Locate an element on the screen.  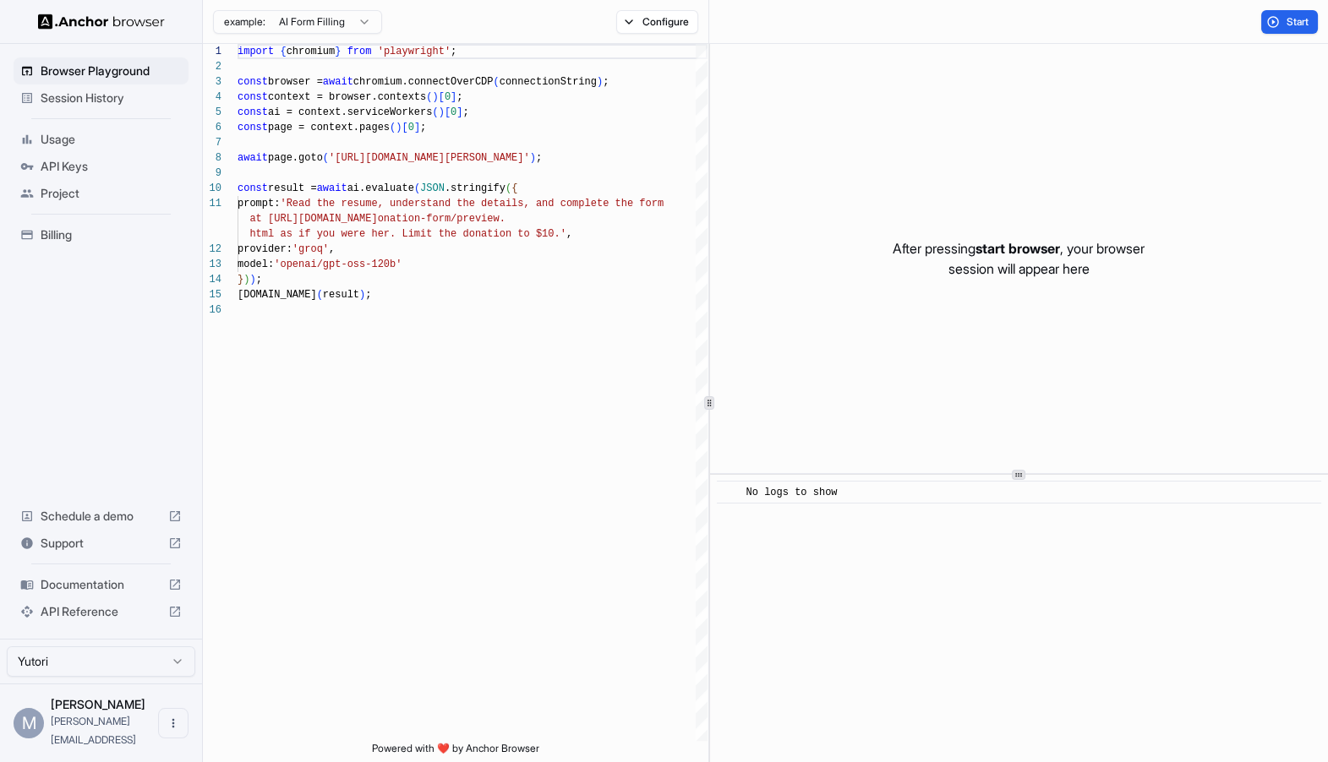
span: Documentation is located at coordinates (101, 585).